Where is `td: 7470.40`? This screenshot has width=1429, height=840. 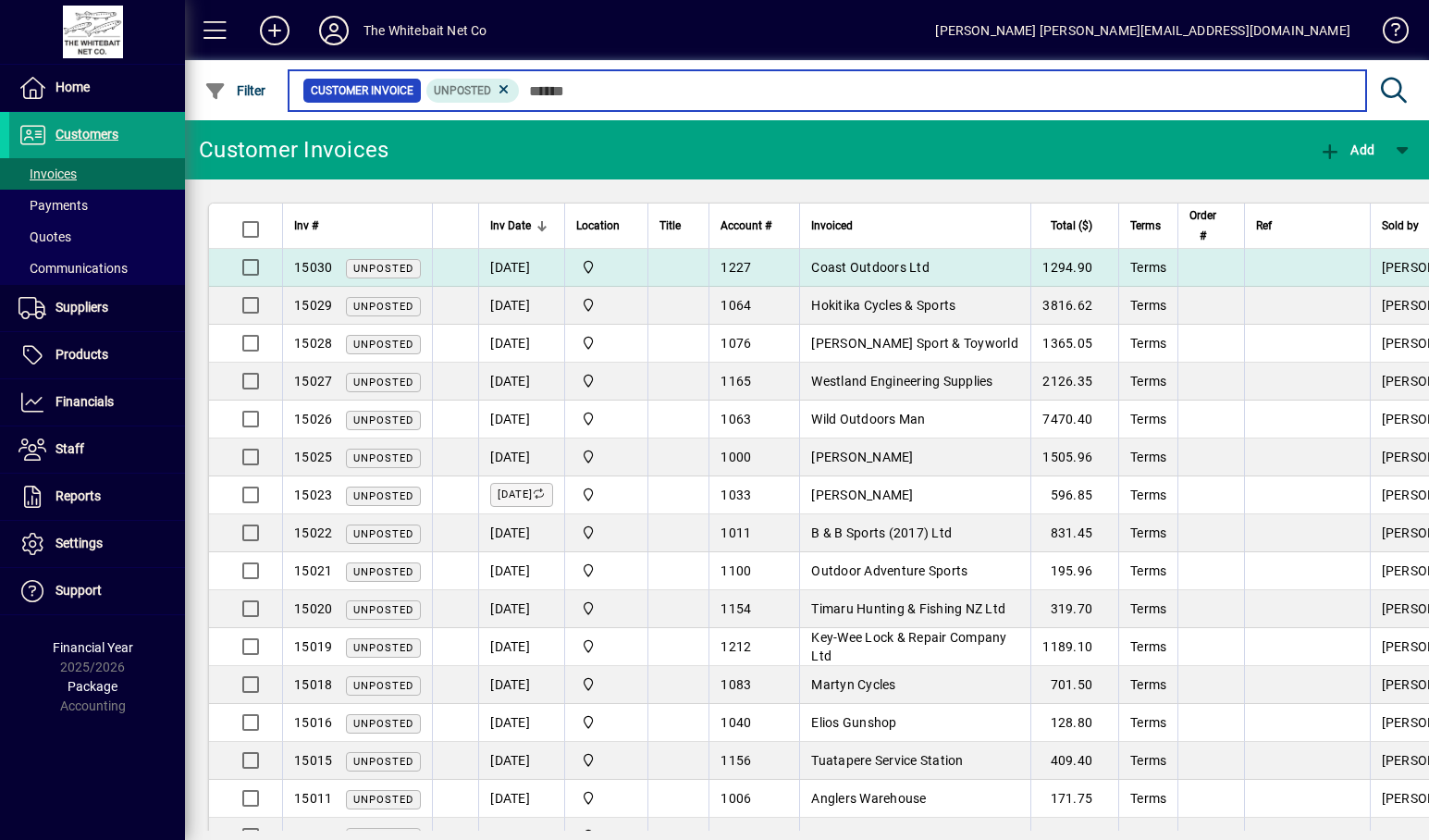 td: 7470.40 is located at coordinates (1074, 420).